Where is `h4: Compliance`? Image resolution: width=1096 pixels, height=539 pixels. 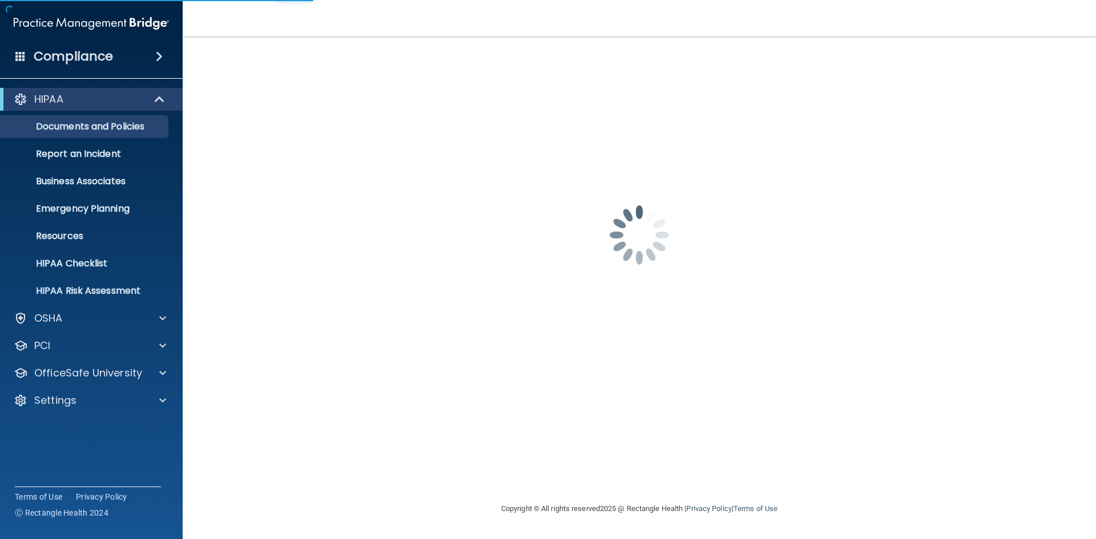
h4: Compliance is located at coordinates (73, 56).